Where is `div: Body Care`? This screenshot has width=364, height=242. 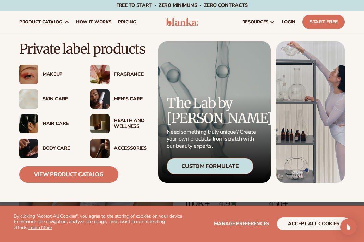 div: Body Care is located at coordinates (60, 148).